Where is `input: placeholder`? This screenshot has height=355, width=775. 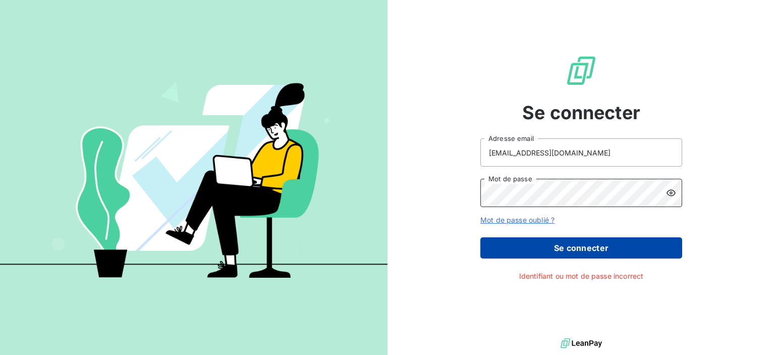 input: placeholder is located at coordinates (581, 152).